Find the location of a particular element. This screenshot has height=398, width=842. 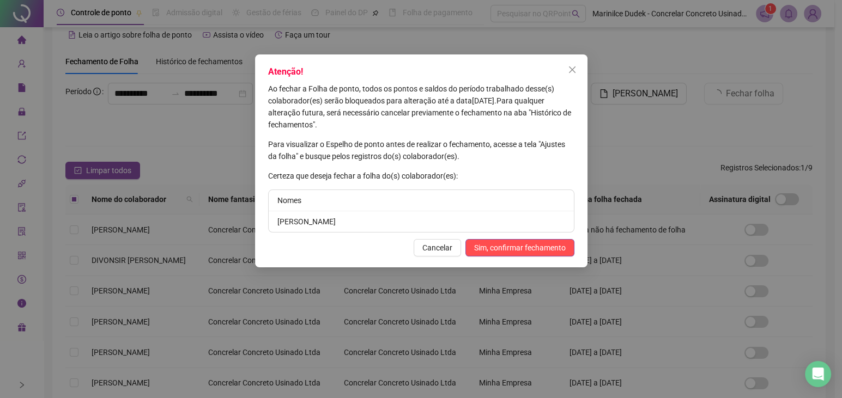

span: Para qualquer alteração futura, será necessário cancelar previamente o fechamento na aba "Históri... is located at coordinates (420, 113).